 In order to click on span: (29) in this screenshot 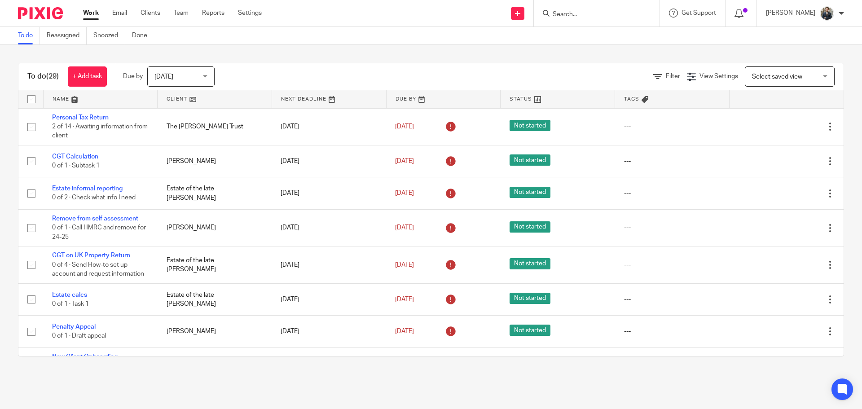, I will do `click(53, 76)`.